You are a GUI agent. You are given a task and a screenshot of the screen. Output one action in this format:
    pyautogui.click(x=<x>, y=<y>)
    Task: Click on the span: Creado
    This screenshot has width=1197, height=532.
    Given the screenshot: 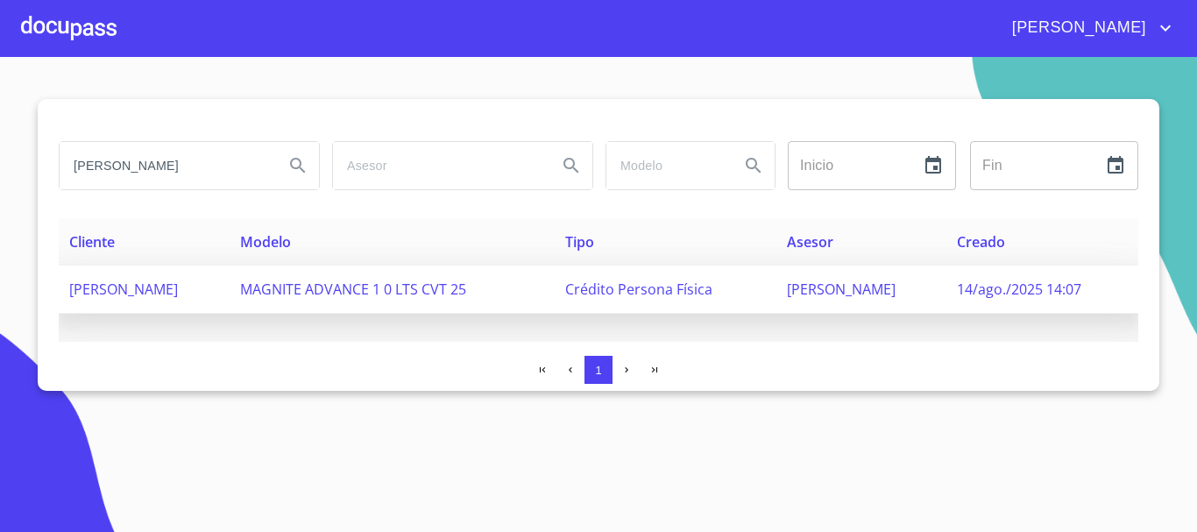 What is the action you would take?
    pyautogui.click(x=981, y=242)
    